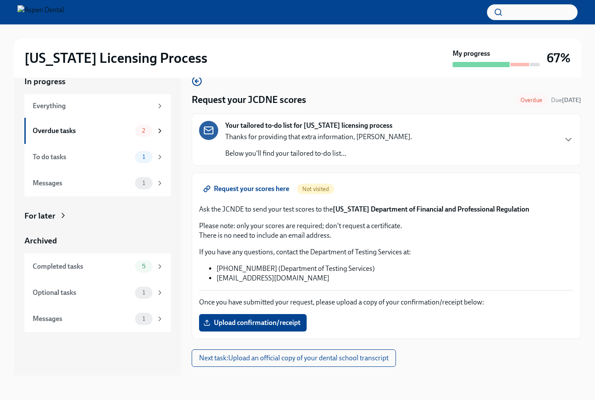 The width and height of the screenshot is (595, 400). What do you see at coordinates (98, 131) in the screenshot?
I see `a: Overdue tasks2` at bounding box center [98, 131].